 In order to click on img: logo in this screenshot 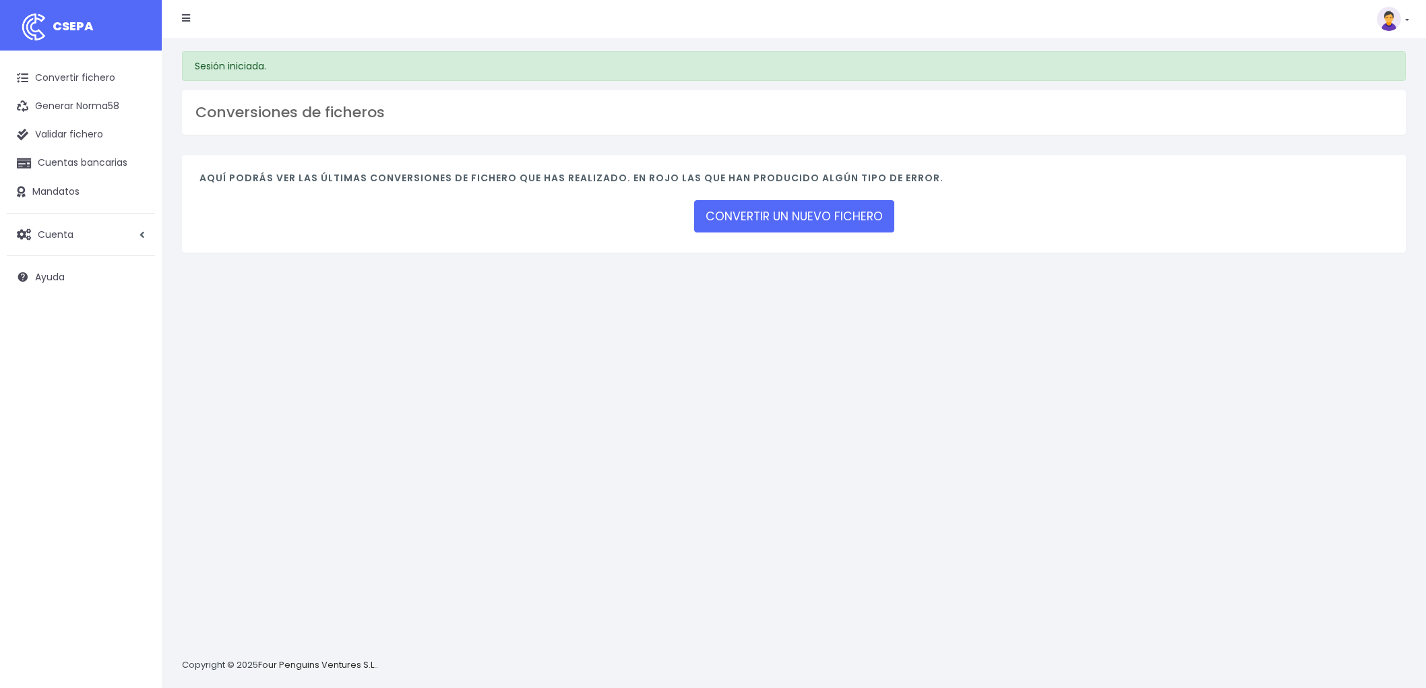, I will do `click(34, 27)`.